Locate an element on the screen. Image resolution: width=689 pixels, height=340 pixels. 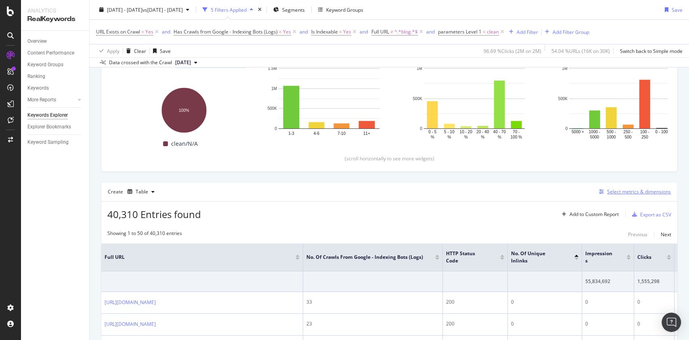
div: Keyword Sampling is located at coordinates (48, 142).